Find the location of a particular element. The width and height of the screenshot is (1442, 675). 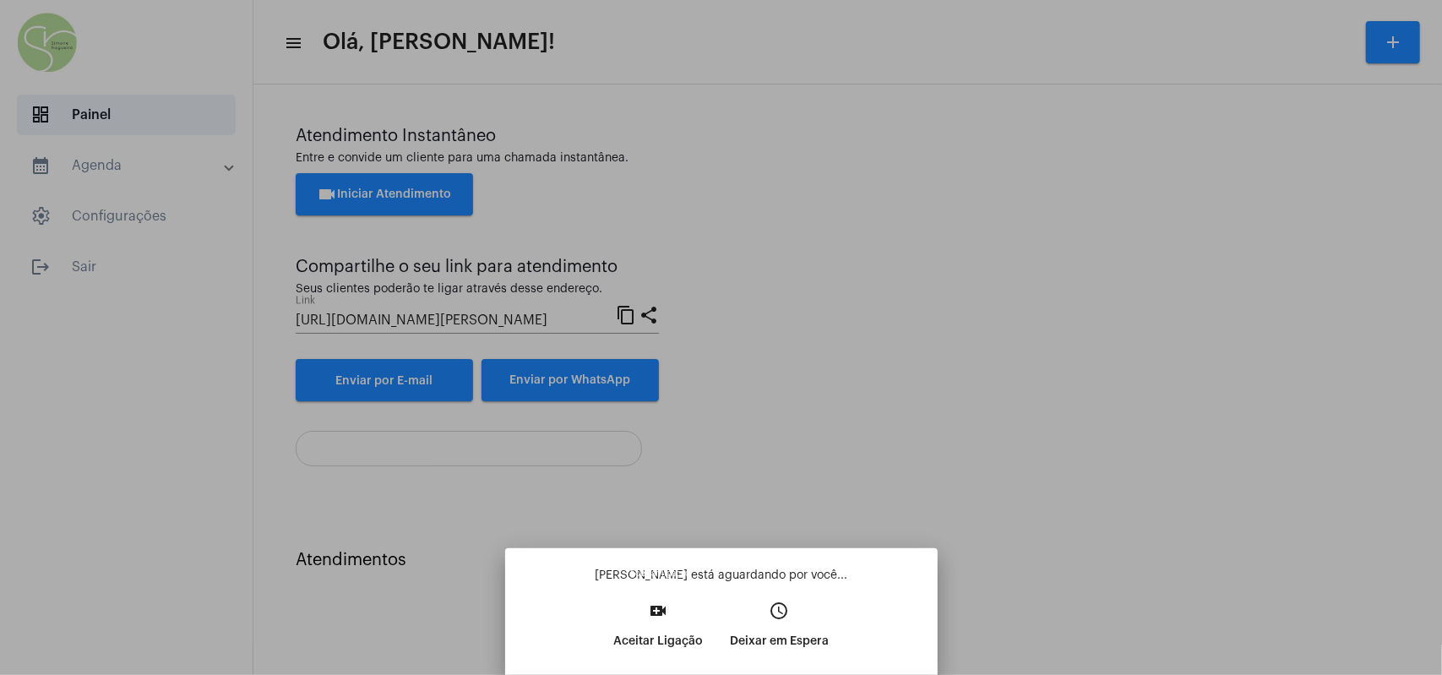

div: Aceitar ligação is located at coordinates (660, 574).